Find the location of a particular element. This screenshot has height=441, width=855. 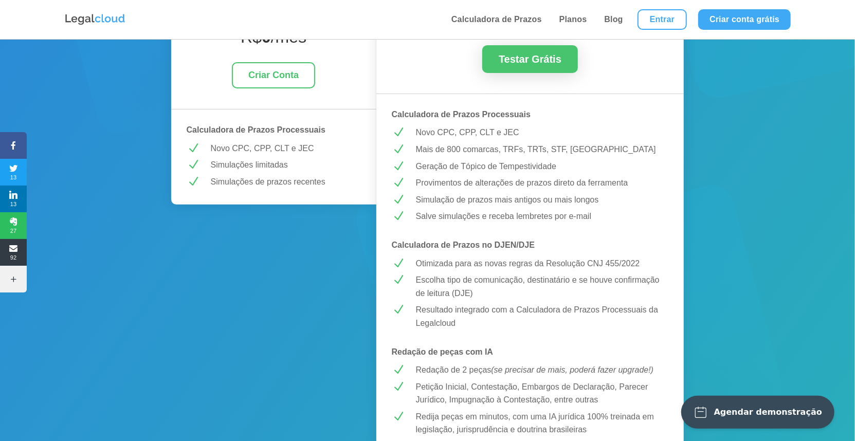

p: Geração de Tópico de Tempestividade is located at coordinates (542, 167).